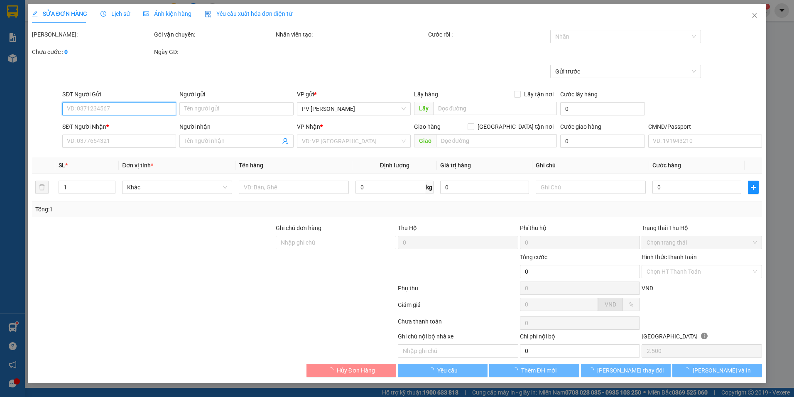  What do you see at coordinates (458, 307) in the screenshot?
I see `div: Giảm giá` at bounding box center [458, 307].